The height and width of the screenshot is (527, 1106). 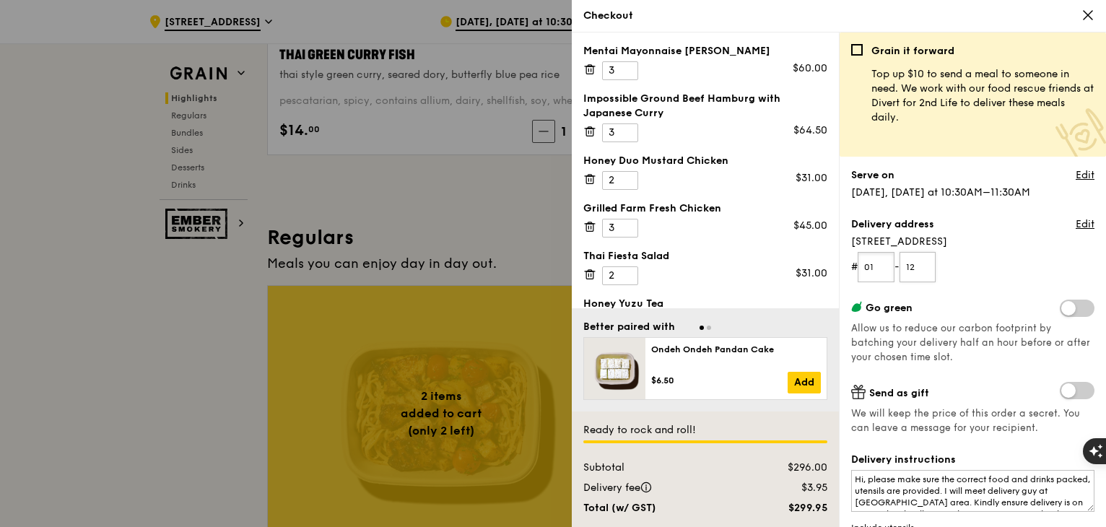 I want to click on div: Ondeh Ondeh Pandan Cake, so click(x=735, y=349).